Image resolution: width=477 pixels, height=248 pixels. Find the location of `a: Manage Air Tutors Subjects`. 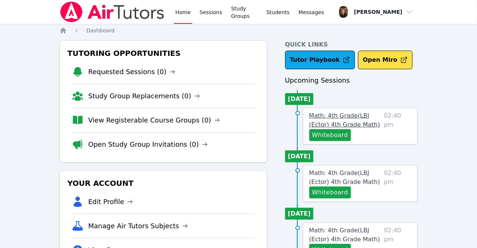

a: Manage Air Tutors Subjects is located at coordinates (138, 226).